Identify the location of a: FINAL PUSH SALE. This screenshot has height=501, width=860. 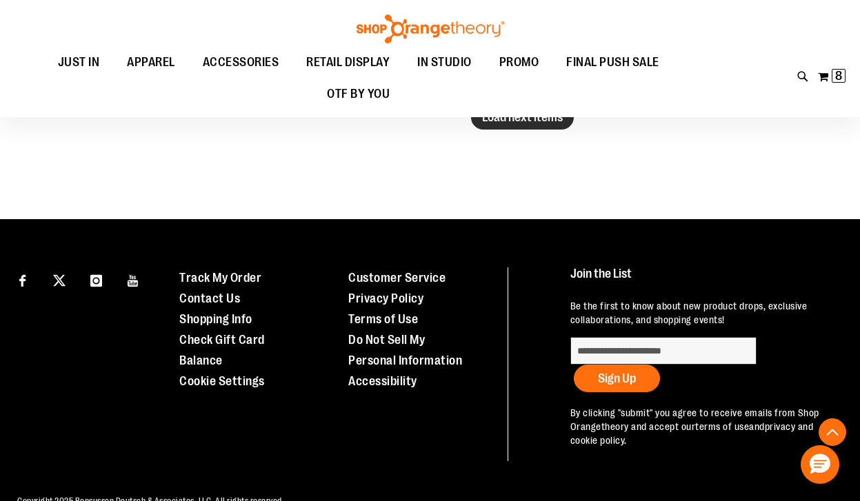
(613, 63).